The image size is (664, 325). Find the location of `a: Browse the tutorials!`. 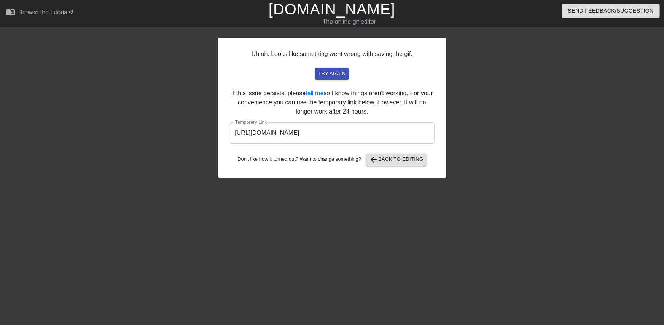

a: Browse the tutorials! is located at coordinates (40, 13).